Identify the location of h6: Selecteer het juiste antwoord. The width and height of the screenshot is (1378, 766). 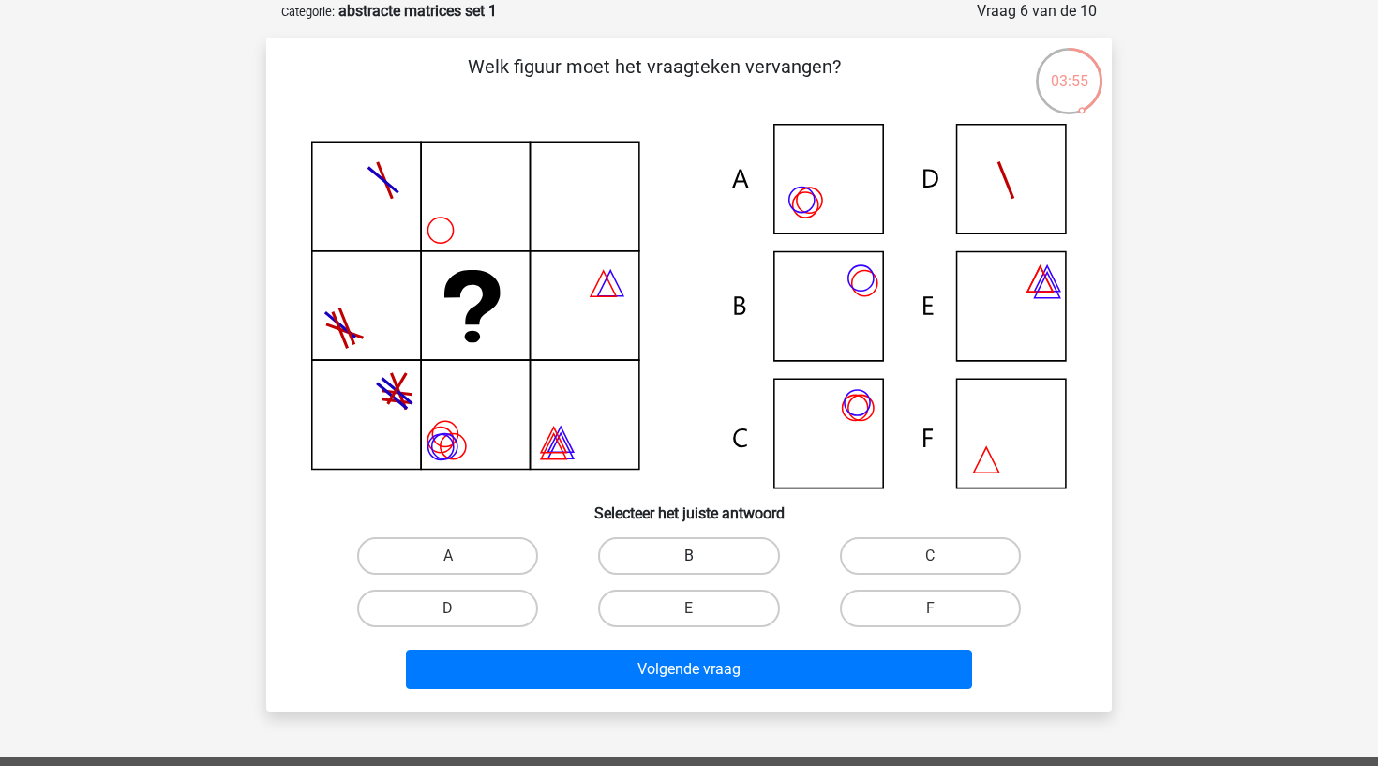
(689, 505).